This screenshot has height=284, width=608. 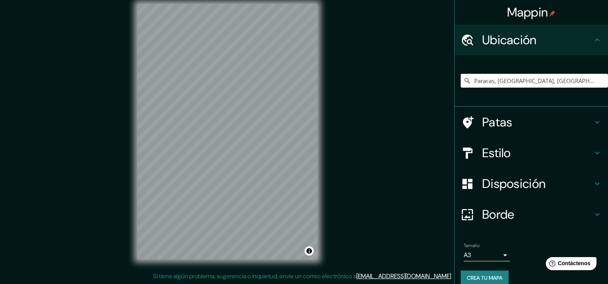 What do you see at coordinates (532, 40) in the screenshot?
I see `div: Ubicación` at bounding box center [532, 40].